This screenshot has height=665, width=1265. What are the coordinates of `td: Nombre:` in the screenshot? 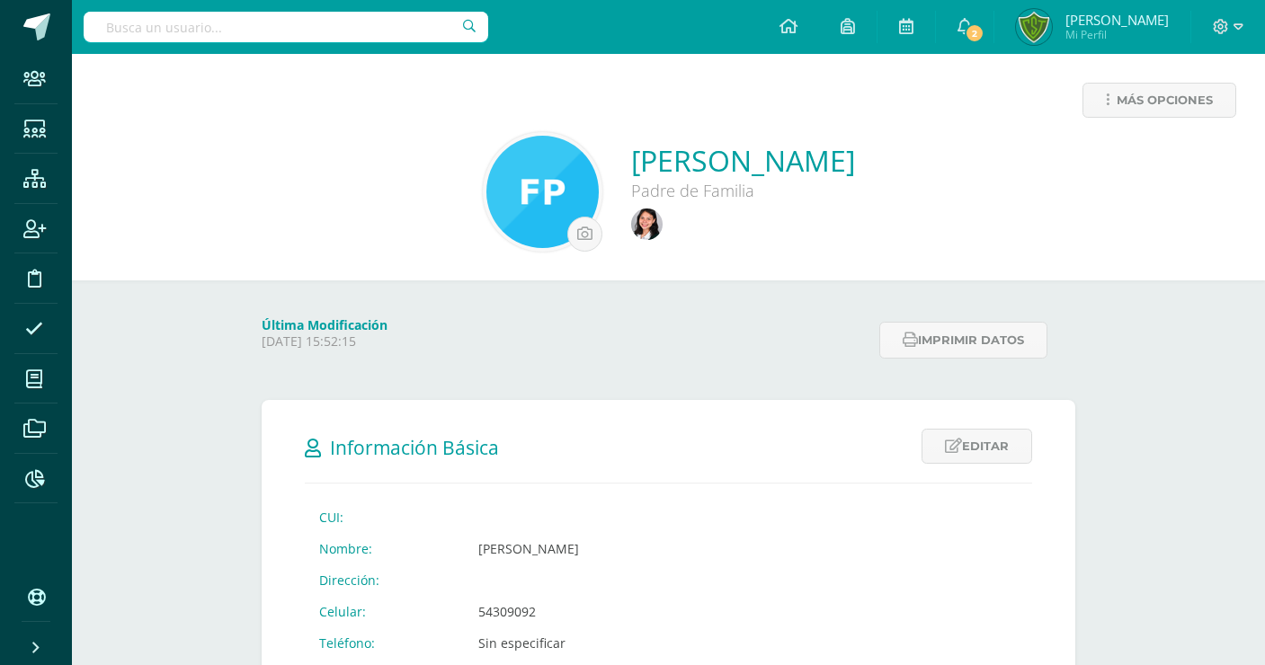 It's located at (384, 548).